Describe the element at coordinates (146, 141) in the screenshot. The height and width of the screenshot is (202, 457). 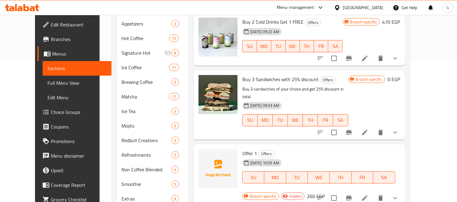
I see `div: Redbull Creations` at that location.